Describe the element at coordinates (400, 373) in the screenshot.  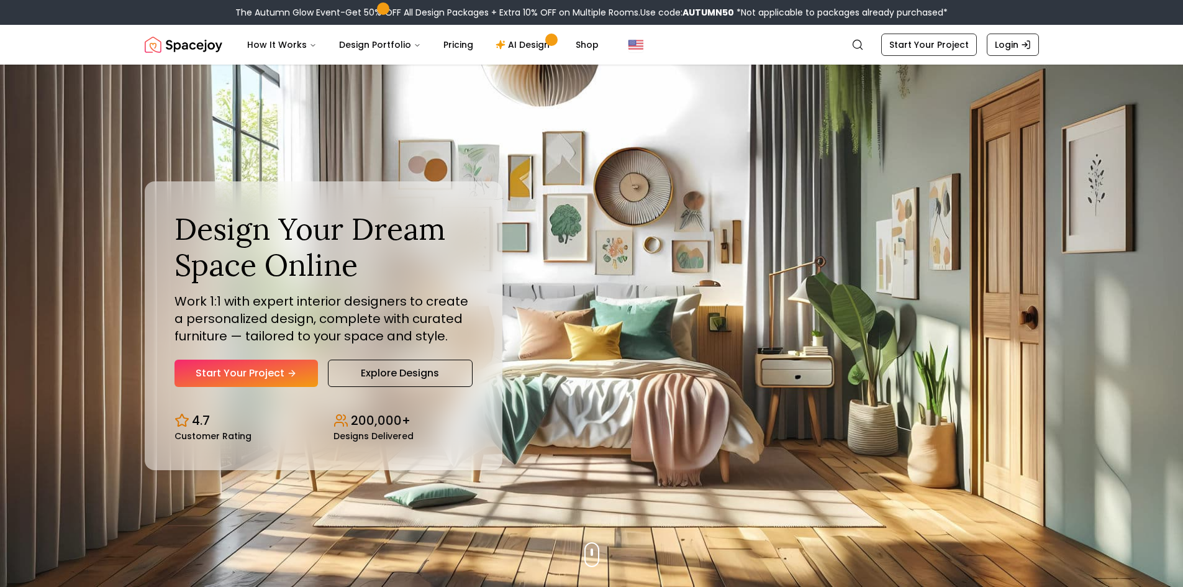
I see `a: Explore Designs` at that location.